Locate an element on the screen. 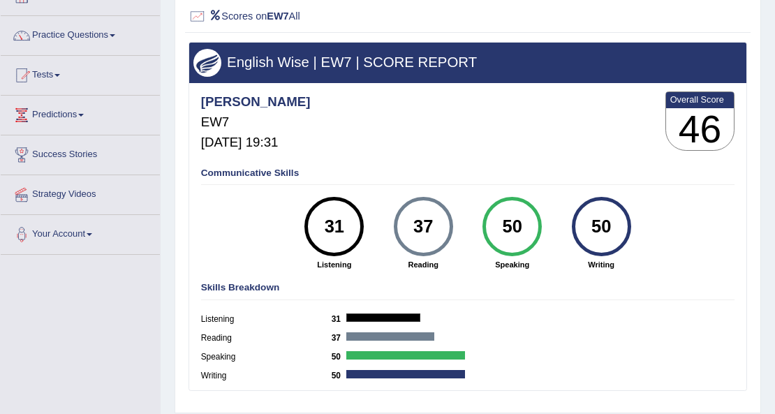  a: Predictions is located at coordinates (80, 113).